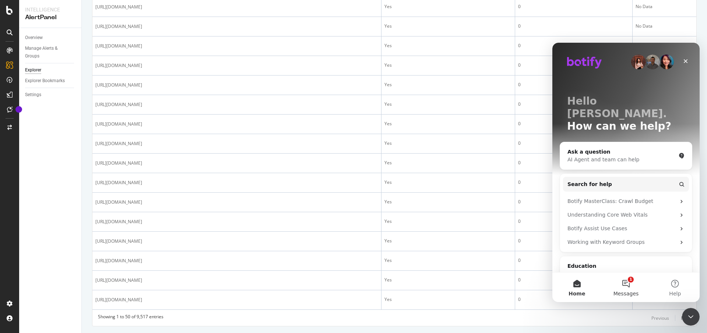 The height and width of the screenshot is (333, 707). Describe the element at coordinates (33, 70) in the screenshot. I see `div: Explorer` at that location.